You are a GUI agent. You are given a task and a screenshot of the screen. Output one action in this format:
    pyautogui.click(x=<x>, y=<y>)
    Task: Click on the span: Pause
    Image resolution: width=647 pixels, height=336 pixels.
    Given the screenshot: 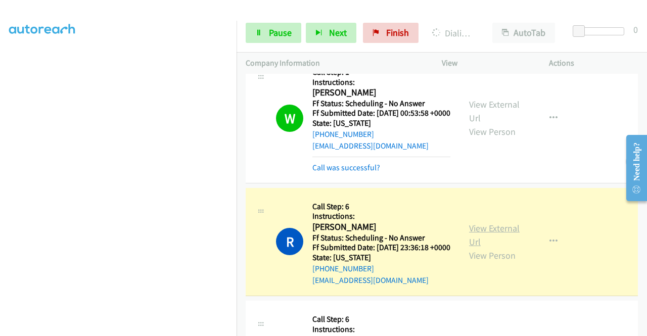 What is the action you would take?
    pyautogui.click(x=280, y=32)
    